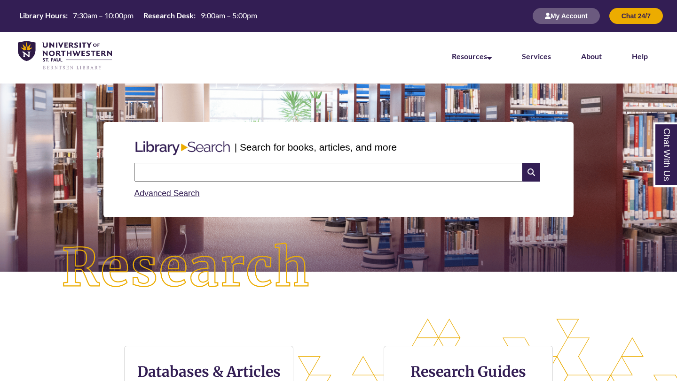 Image resolution: width=677 pixels, height=381 pixels. Describe the element at coordinates (103, 15) in the screenshot. I see `span: 7:30am – 10:00pm` at that location.